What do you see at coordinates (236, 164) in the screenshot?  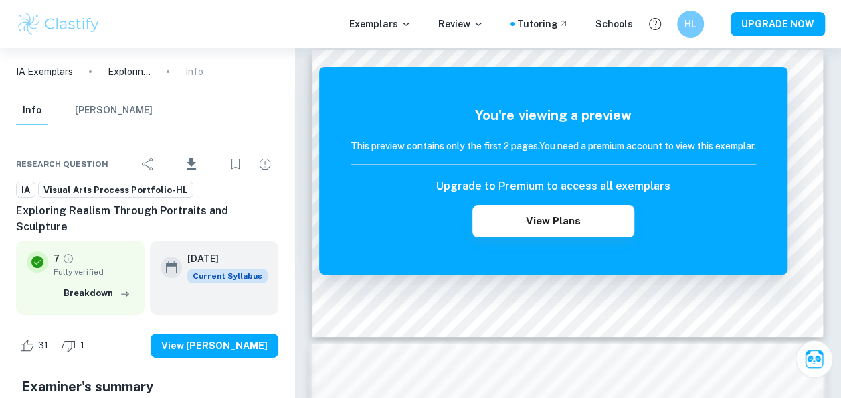 I see `div: Bookmark` at bounding box center [236, 164].